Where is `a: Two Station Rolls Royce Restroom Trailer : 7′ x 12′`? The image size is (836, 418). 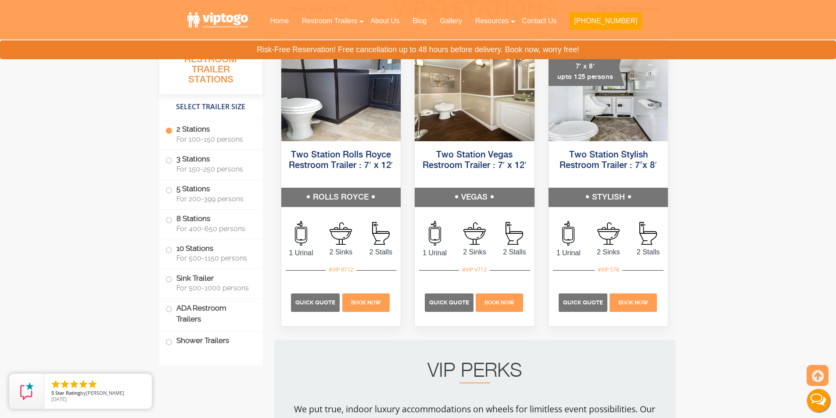
a: Two Station Rolls Royce Restroom Trailer : 7′ x 12′ is located at coordinates (341, 160).